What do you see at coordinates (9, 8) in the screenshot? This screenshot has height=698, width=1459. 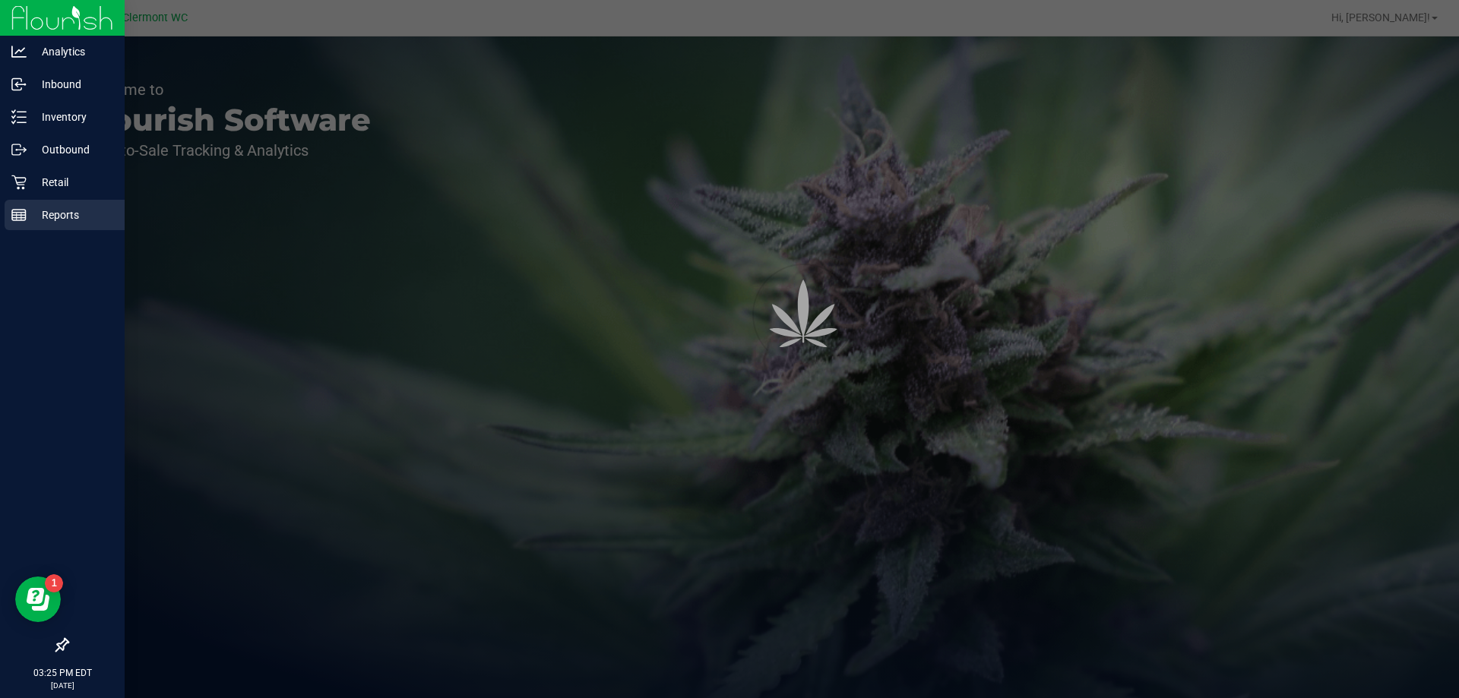 I see `span: 1` at bounding box center [9, 8].